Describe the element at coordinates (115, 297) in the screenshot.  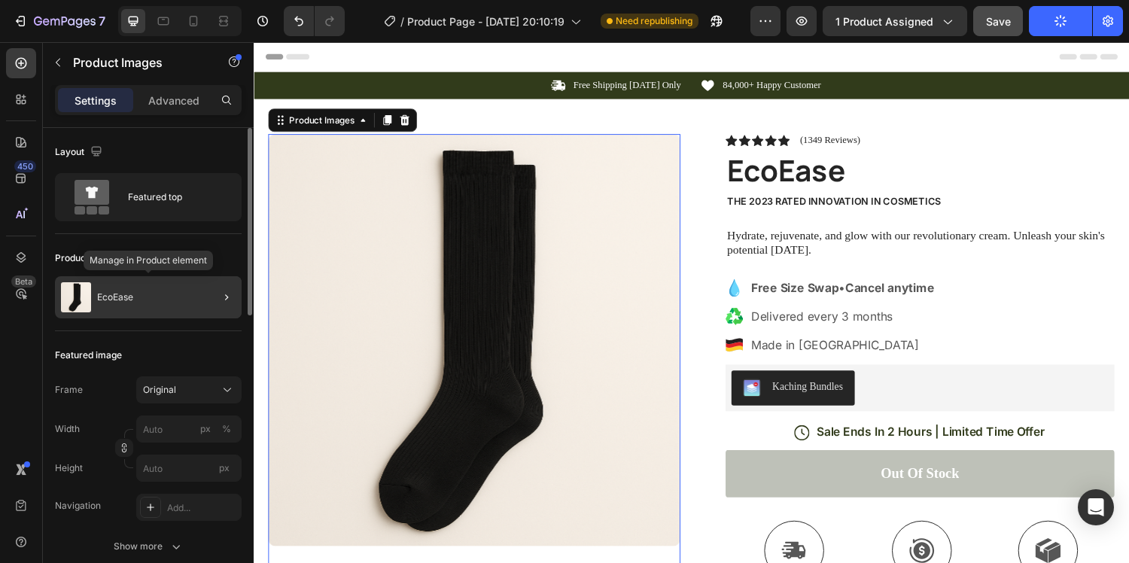
I see `p: EcoEase` at that location.